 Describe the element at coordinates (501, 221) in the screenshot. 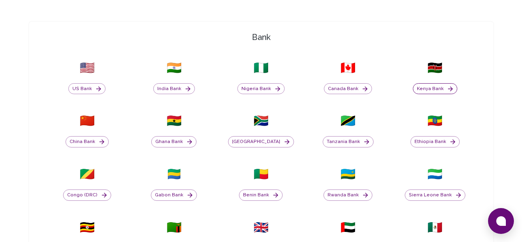

I see `button: Open chat window` at that location.